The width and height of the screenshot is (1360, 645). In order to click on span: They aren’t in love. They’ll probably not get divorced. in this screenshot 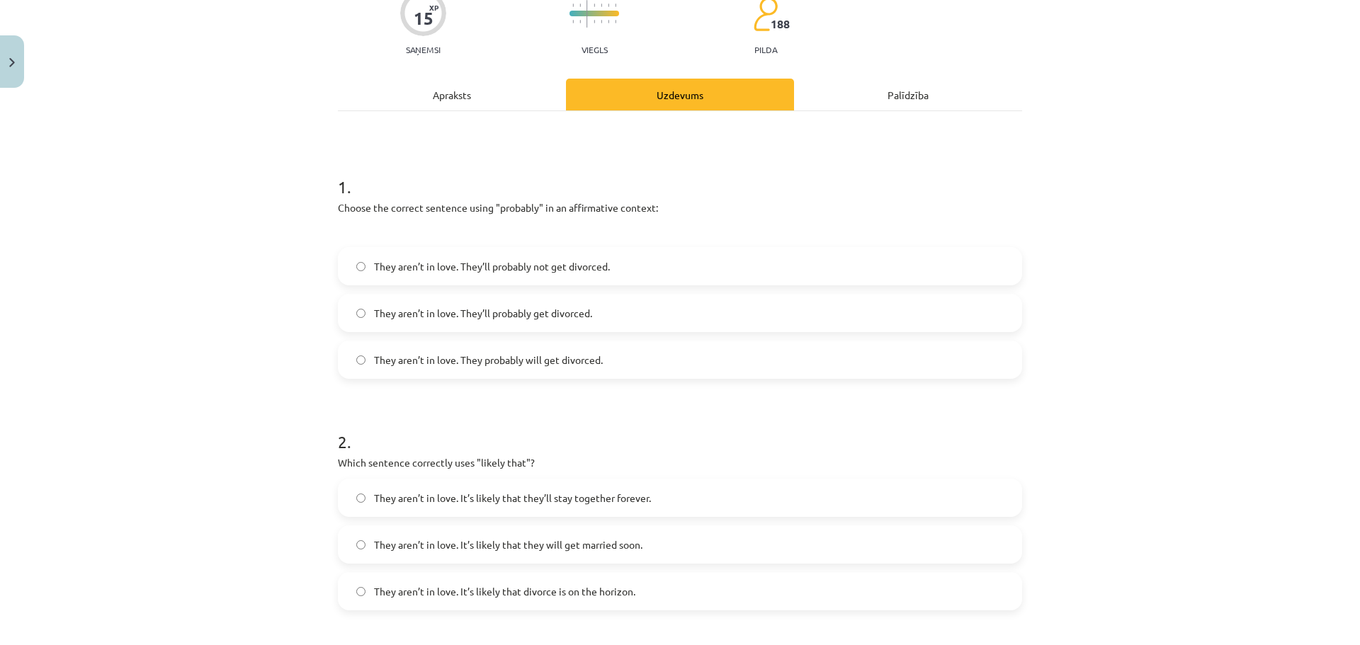, I will do `click(492, 266)`.